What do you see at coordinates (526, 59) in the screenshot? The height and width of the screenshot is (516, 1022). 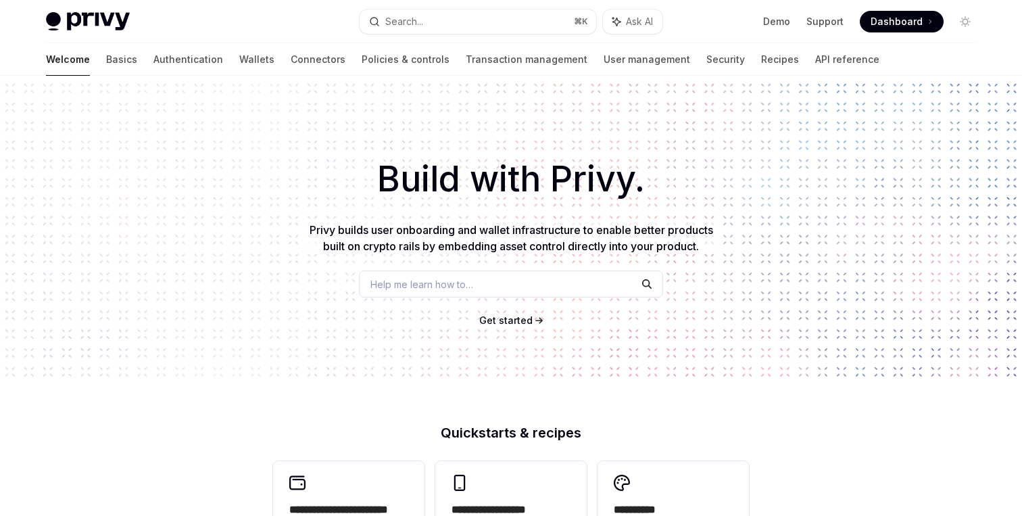 I see `a: Transaction management` at bounding box center [526, 59].